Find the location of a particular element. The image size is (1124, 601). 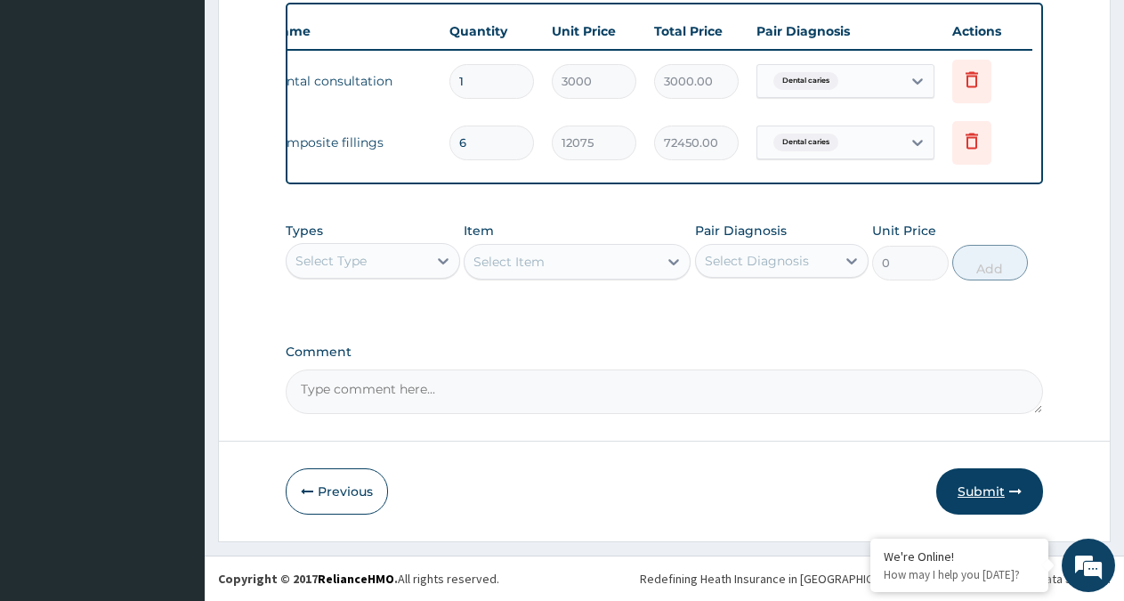

th: Name is located at coordinates (352, 31).